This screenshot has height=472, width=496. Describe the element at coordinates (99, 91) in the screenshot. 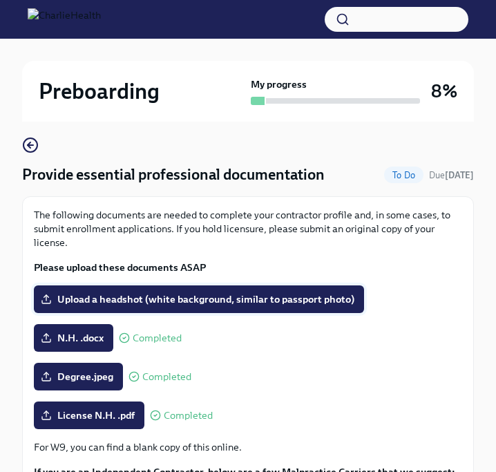

I see `h2: Preboarding` at that location.